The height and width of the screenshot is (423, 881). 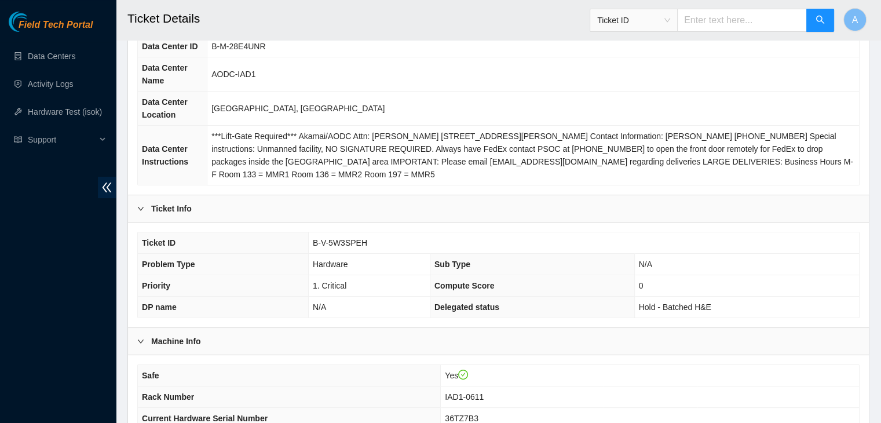 What do you see at coordinates (498, 208) in the screenshot?
I see `div: Ticket Info` at bounding box center [498, 208].